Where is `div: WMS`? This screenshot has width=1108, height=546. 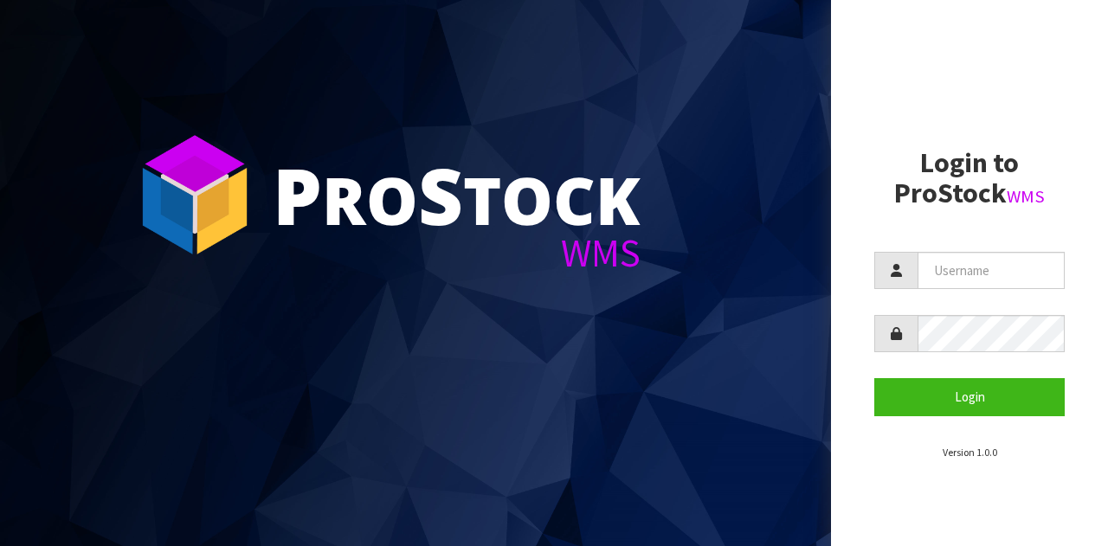
div: WMS is located at coordinates (456, 253).